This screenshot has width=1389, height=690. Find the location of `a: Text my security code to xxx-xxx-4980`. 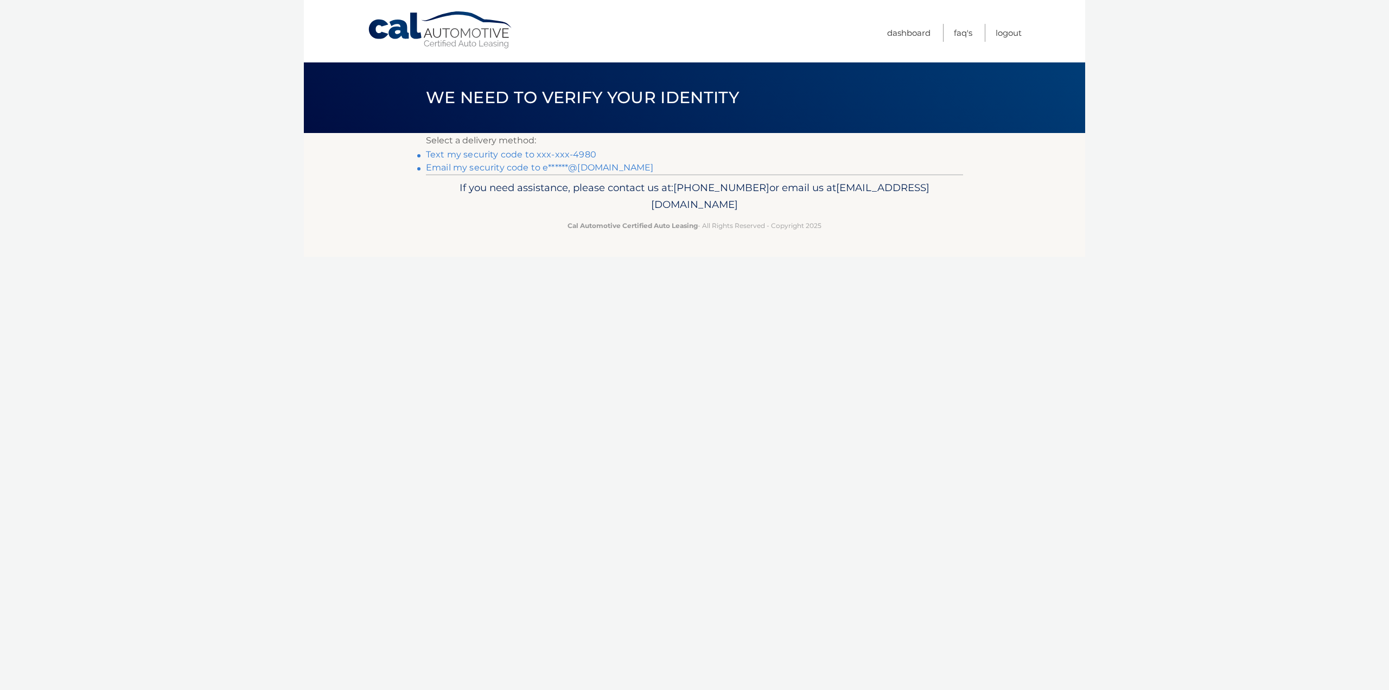

a: Text my security code to xxx-xxx-4980 is located at coordinates (511, 154).